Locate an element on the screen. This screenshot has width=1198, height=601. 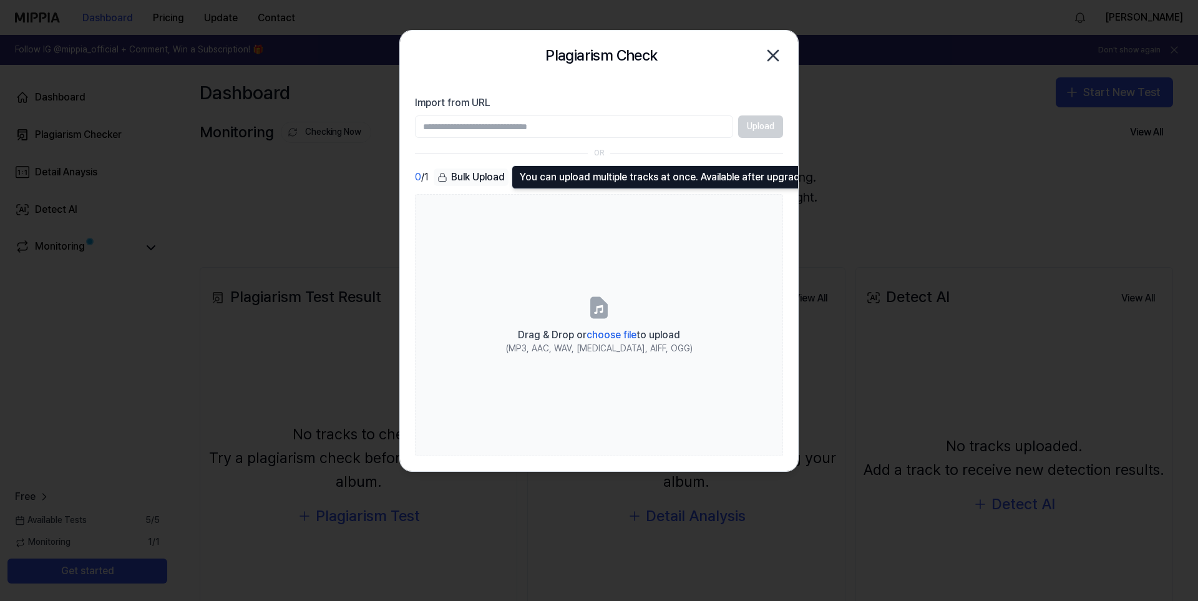
span: Drag & Drop or to upload is located at coordinates (599, 334).